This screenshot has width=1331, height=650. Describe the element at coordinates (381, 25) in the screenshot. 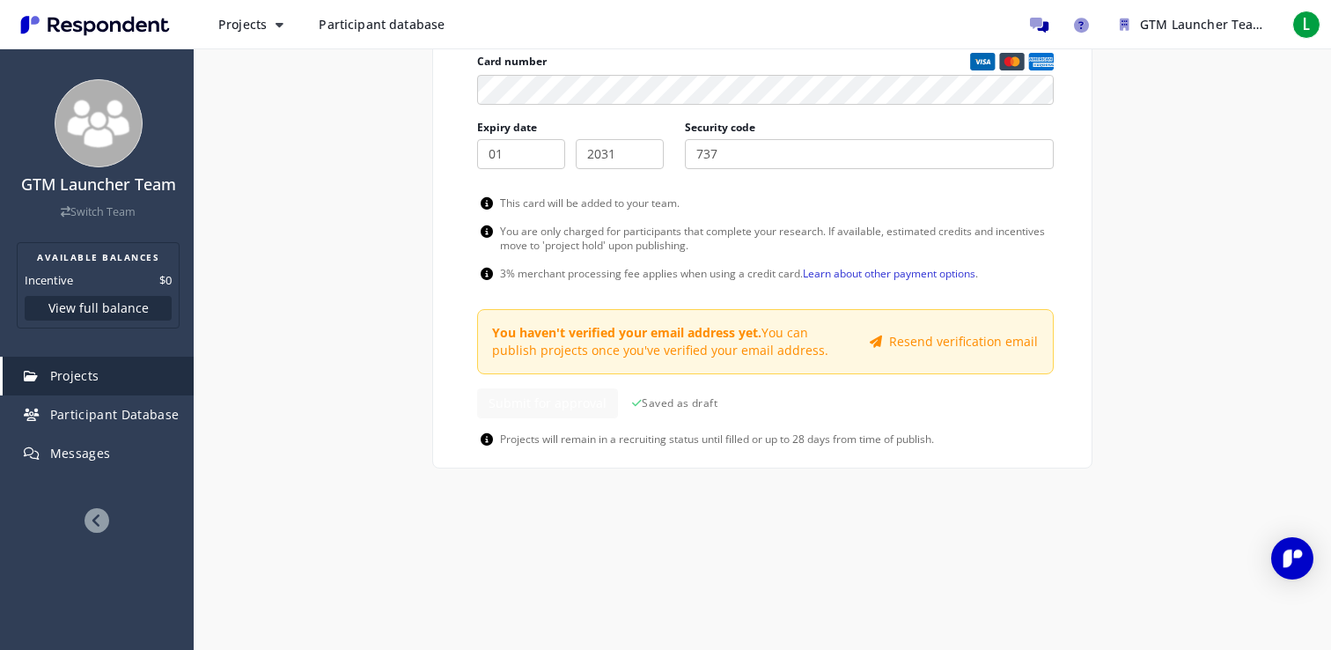

I see `a: Participant database` at that location.